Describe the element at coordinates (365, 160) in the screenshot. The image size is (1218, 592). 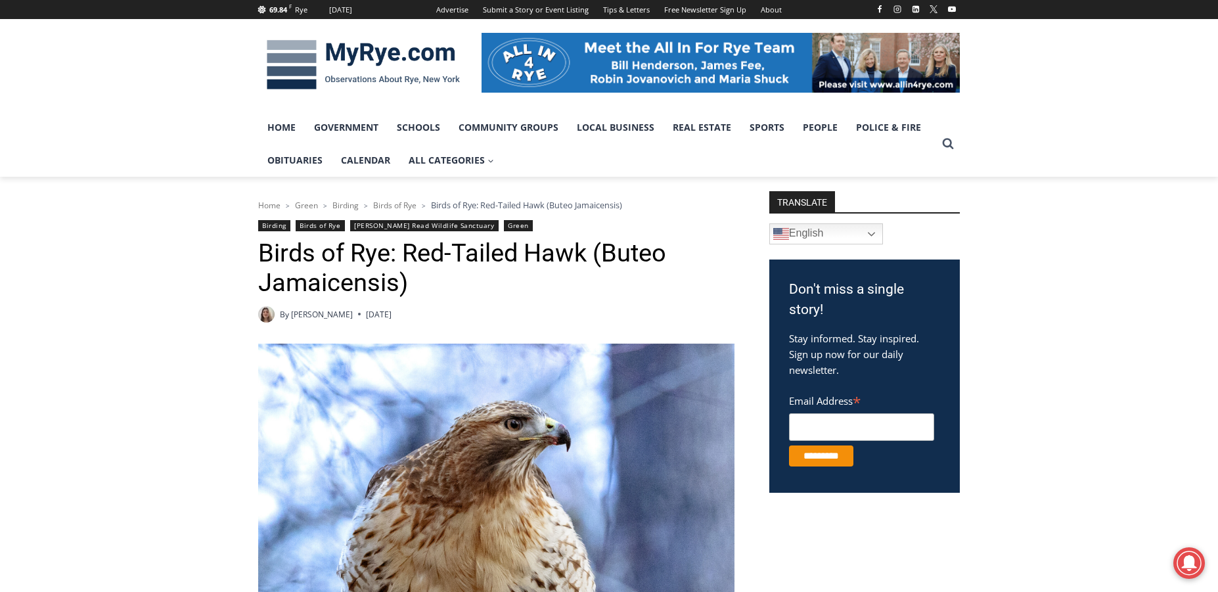
I see `a: Calendar` at that location.